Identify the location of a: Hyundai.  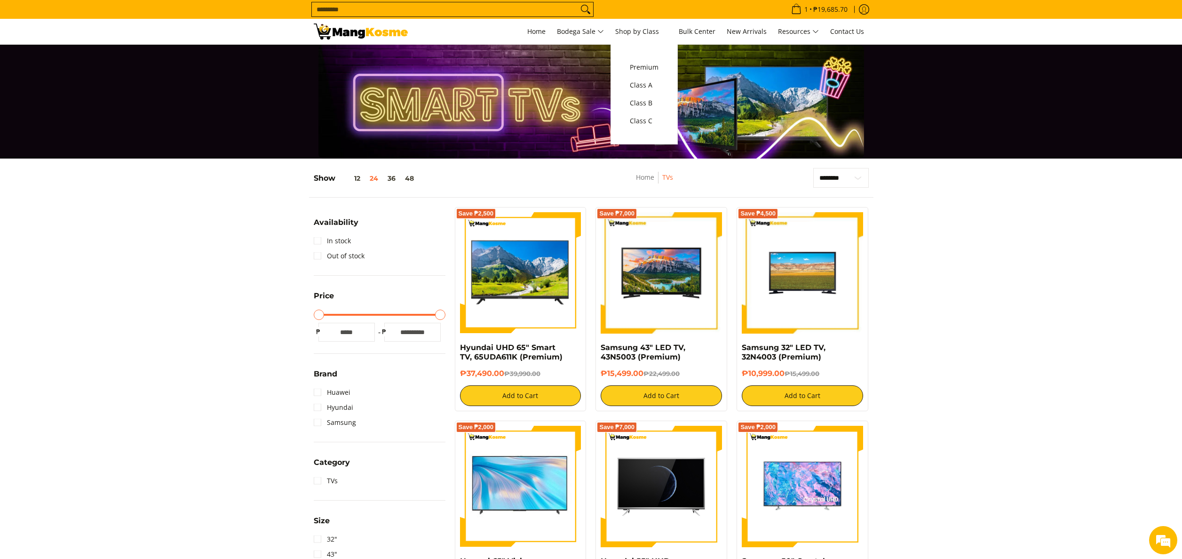
(334, 407).